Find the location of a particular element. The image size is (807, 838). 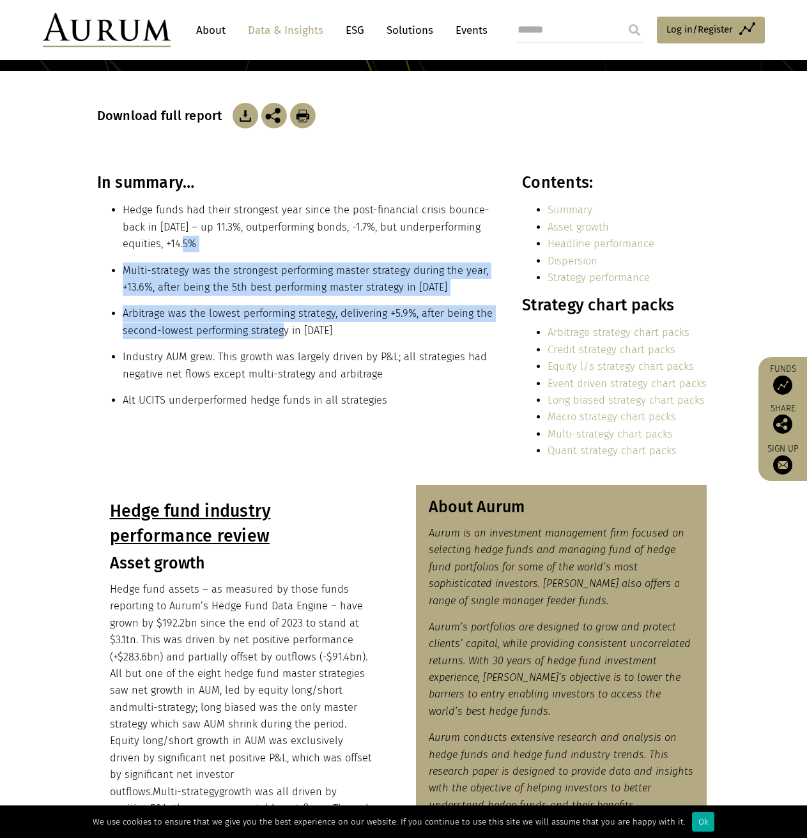

a: Headline performance is located at coordinates (601, 243).